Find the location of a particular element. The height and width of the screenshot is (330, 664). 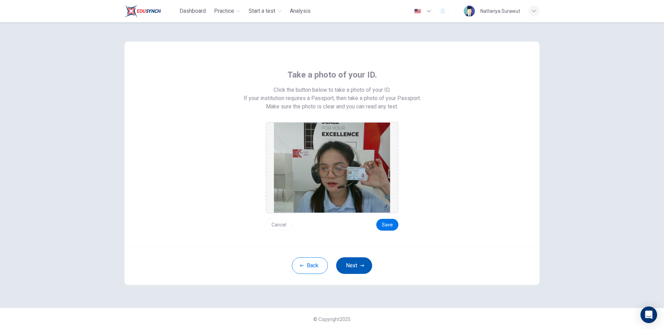

button: Back is located at coordinates (310, 265).